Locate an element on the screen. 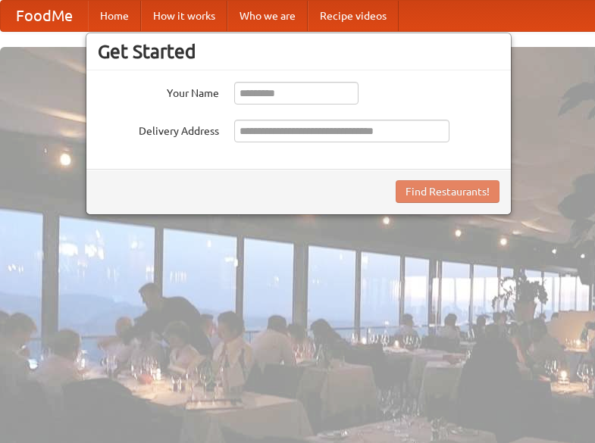 The height and width of the screenshot is (443, 595). a: Home is located at coordinates (114, 16).